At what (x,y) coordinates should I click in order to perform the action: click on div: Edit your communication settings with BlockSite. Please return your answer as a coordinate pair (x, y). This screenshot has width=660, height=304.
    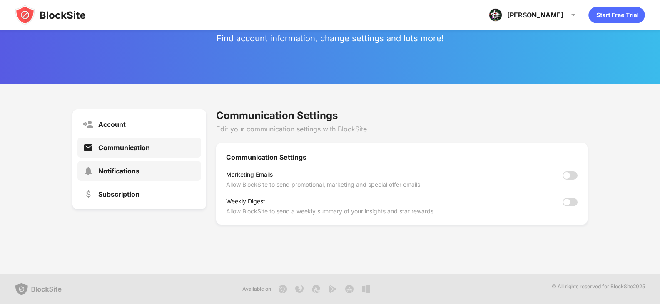
    Looking at the image, I should click on (401, 129).